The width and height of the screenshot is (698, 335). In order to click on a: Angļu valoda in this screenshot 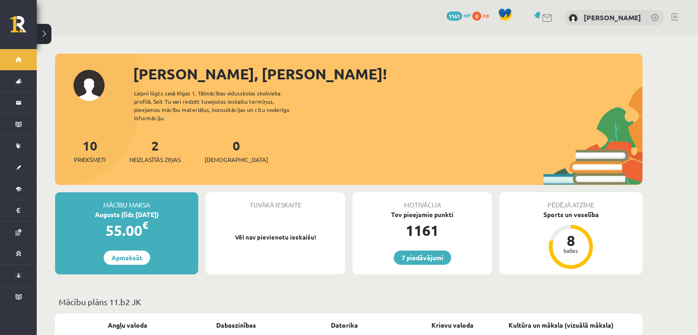, I will do `click(128, 325)`.